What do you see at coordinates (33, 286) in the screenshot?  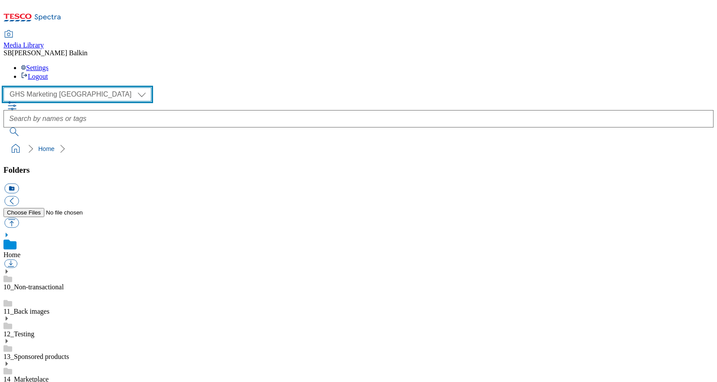 I see `a: 10_Non-transactional` at bounding box center [33, 286].